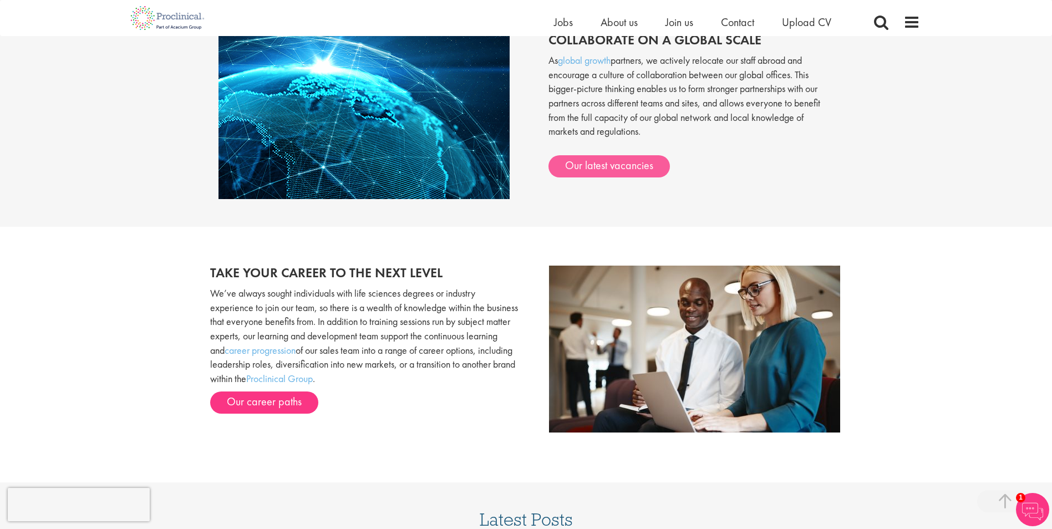  I want to click on span: Join us, so click(679, 22).